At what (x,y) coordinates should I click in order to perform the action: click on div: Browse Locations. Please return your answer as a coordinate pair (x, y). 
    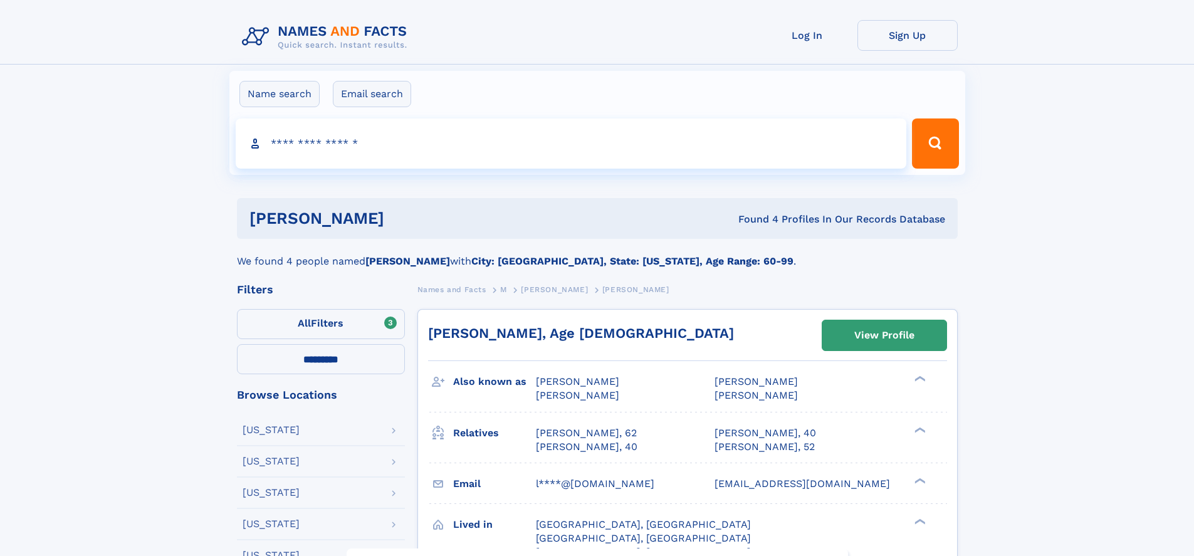
    Looking at the image, I should click on (321, 395).